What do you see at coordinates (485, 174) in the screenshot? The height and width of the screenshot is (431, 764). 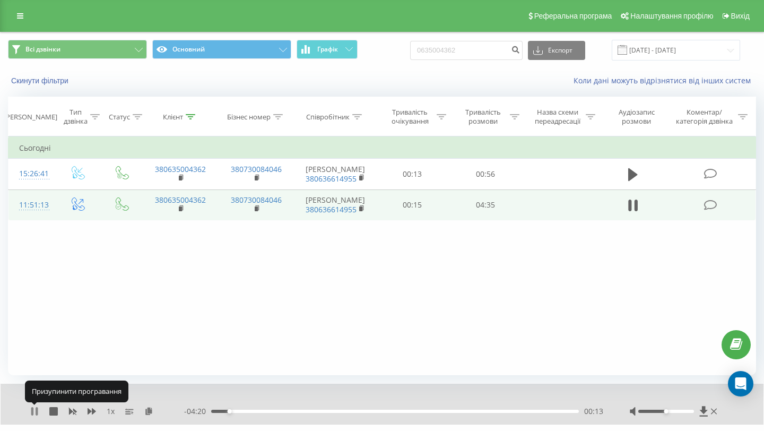 I see `td: 00:56` at bounding box center [485, 174].